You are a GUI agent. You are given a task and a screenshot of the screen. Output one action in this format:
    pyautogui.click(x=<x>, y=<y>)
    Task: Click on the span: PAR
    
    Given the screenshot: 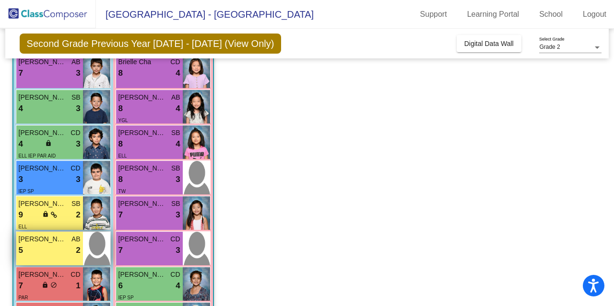 What is the action you would take?
    pyautogui.click(x=23, y=298)
    